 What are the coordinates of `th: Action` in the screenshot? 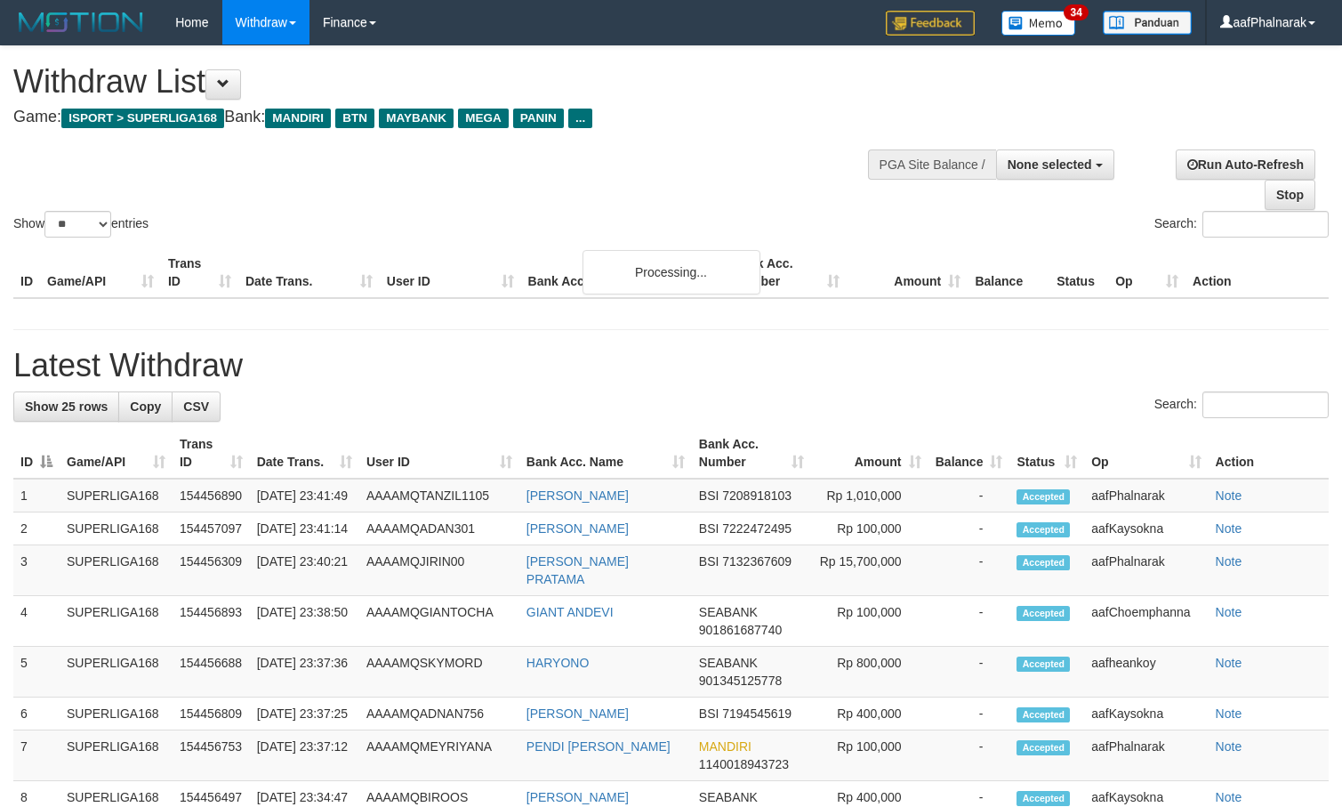 It's located at (1257, 272).